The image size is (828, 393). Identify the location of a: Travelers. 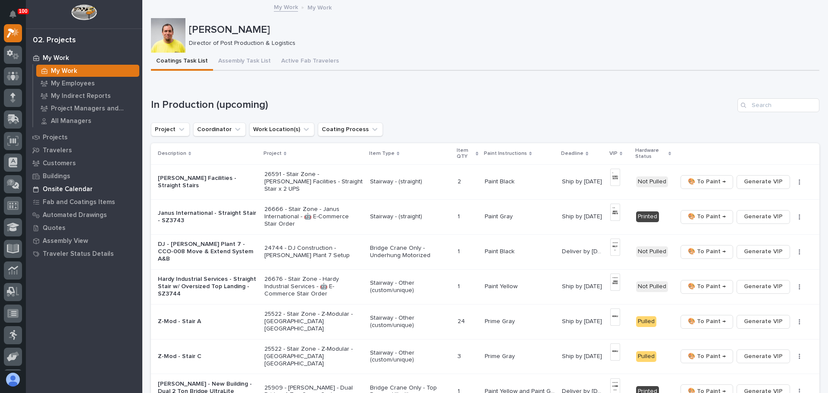
(84, 150).